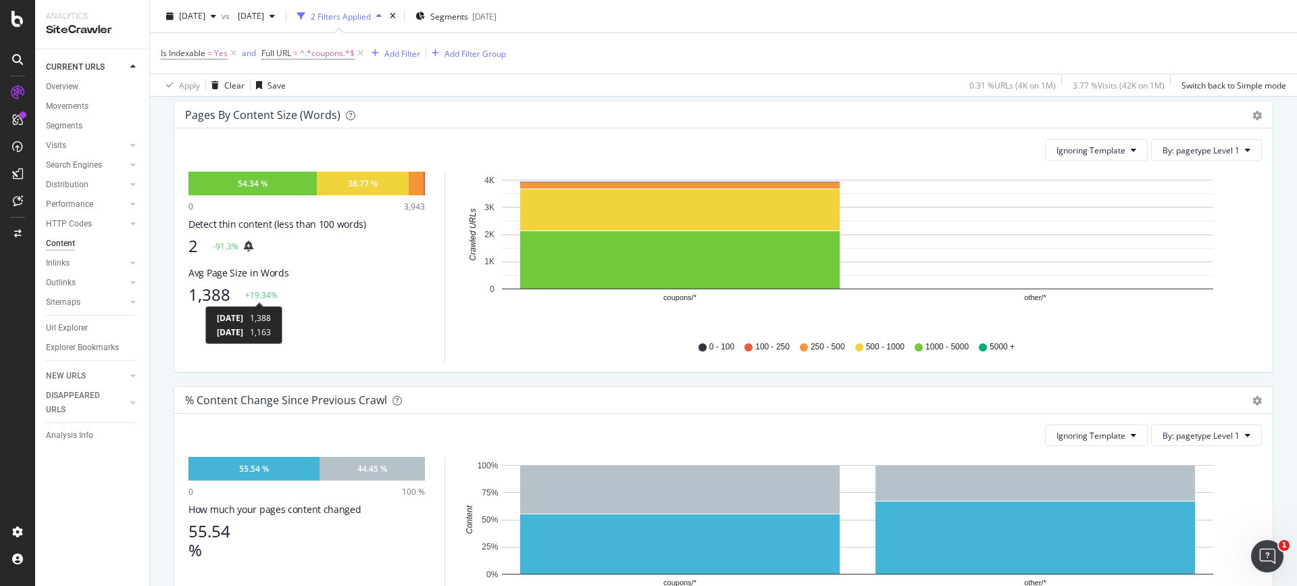 The height and width of the screenshot is (586, 1297). What do you see at coordinates (947, 347) in the screenshot?
I see `span: 1000 - 5000` at bounding box center [947, 347].